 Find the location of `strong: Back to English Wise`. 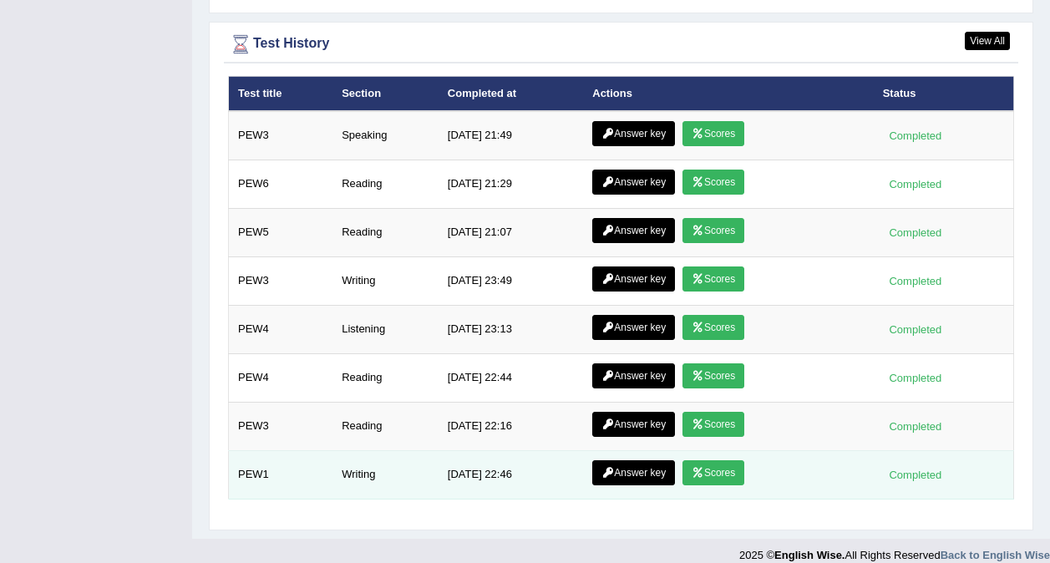

strong: Back to English Wise is located at coordinates (995, 555).